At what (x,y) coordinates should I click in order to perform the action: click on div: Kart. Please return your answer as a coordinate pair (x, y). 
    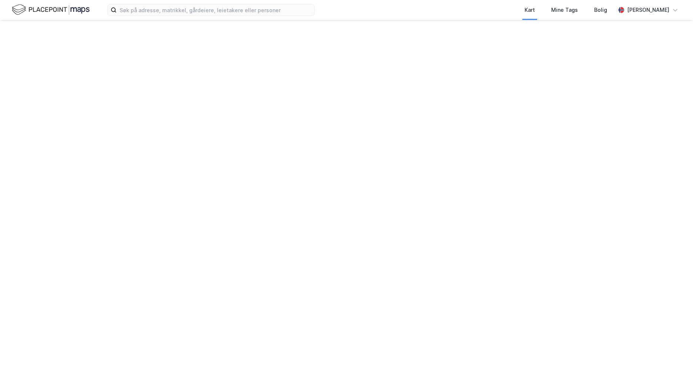
    Looking at the image, I should click on (530, 10).